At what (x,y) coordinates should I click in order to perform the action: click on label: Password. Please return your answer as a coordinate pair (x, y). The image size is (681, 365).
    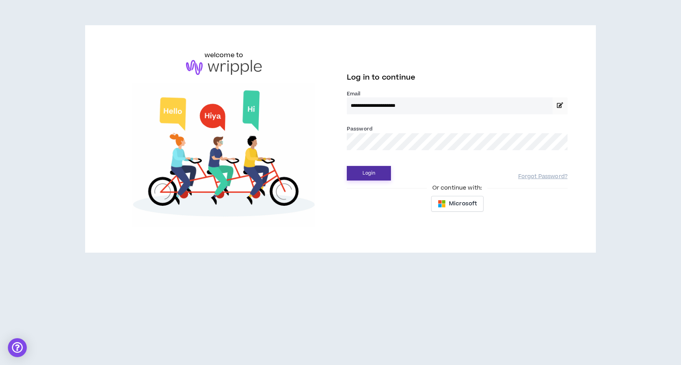
    Looking at the image, I should click on (360, 129).